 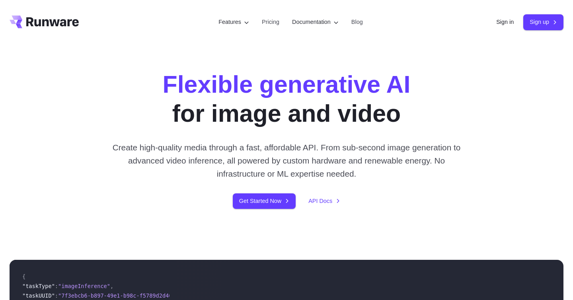 What do you see at coordinates (264, 201) in the screenshot?
I see `a: Get Started Now` at bounding box center [264, 201].